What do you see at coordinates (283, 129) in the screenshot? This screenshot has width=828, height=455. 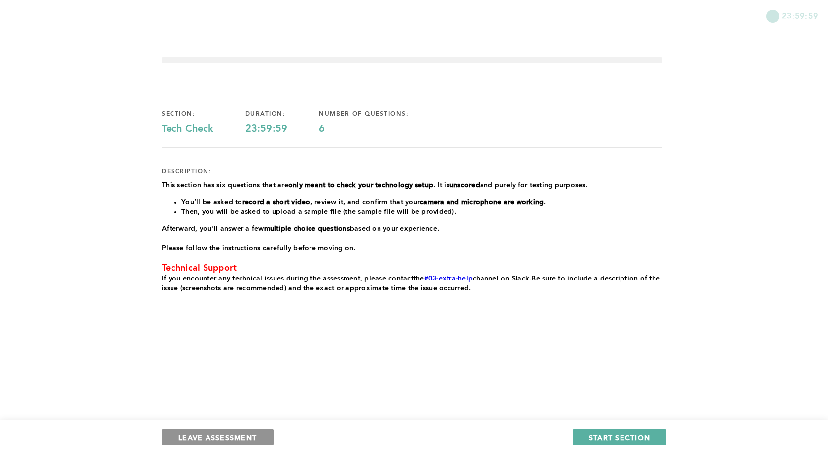 I see `div: 23:59:59` at bounding box center [283, 129].